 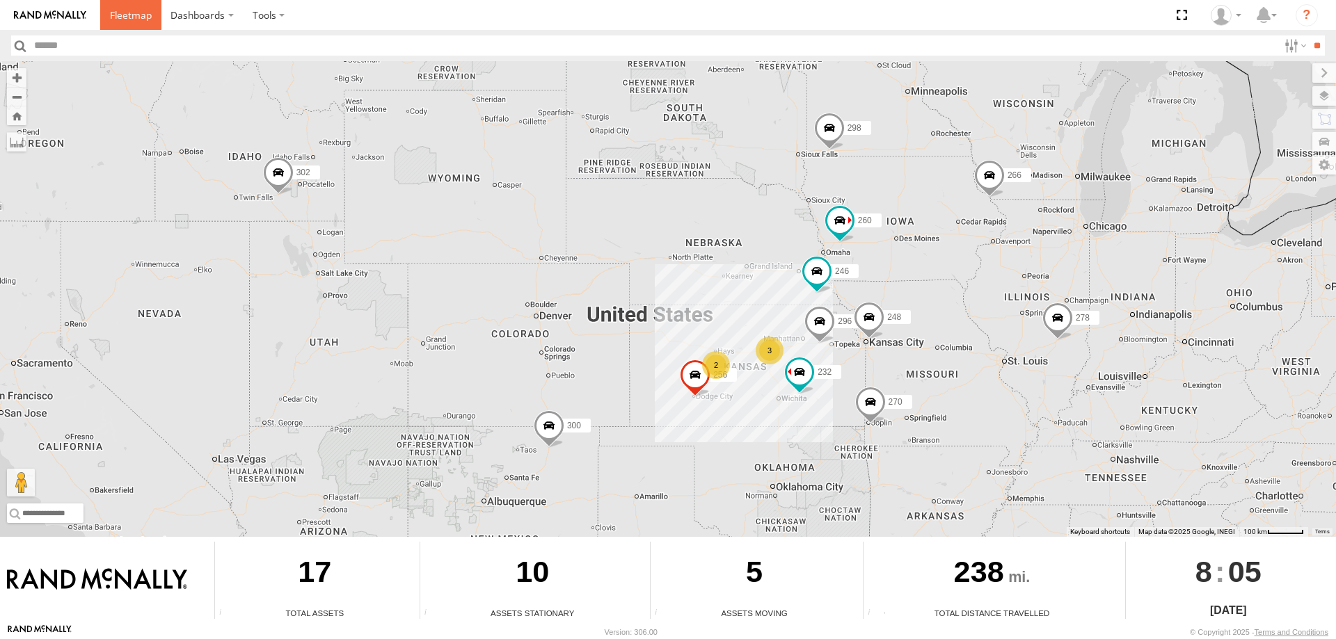 What do you see at coordinates (225, 614) in the screenshot?
I see `div: Total number of Enabled Assets` at bounding box center [225, 614].